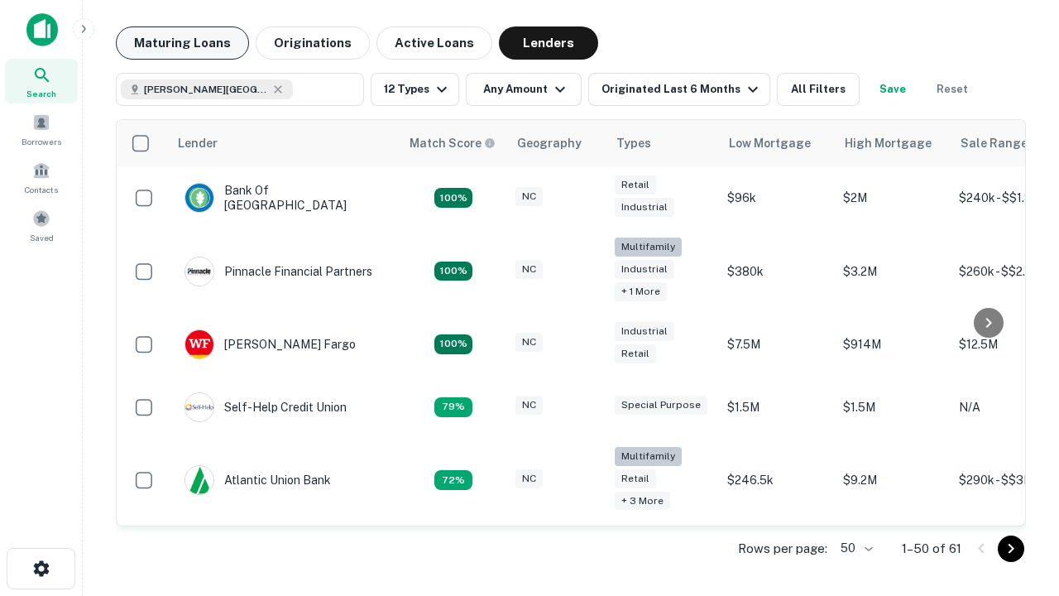 The height and width of the screenshot is (596, 1059). I want to click on a: Contacts, so click(41, 177).